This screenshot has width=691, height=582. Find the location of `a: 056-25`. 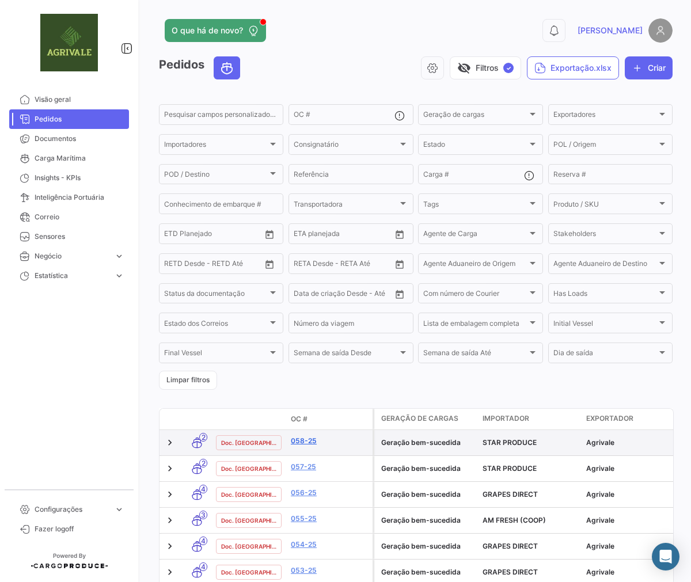

a: 056-25 is located at coordinates (329, 493).